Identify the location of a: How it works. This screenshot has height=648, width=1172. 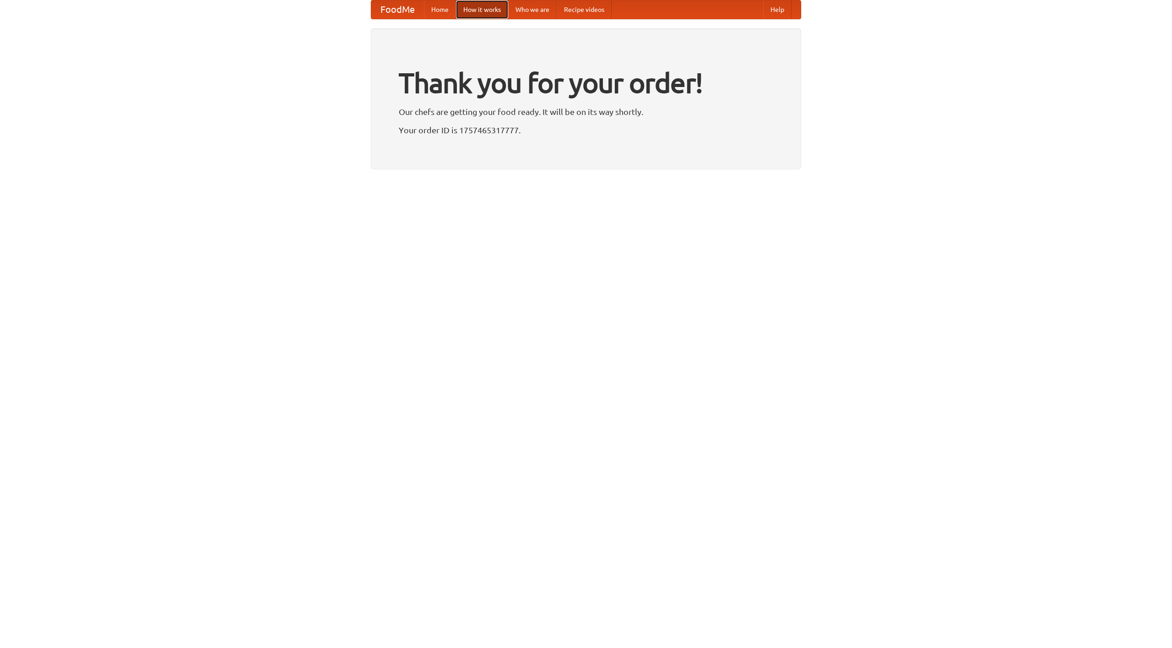
(482, 10).